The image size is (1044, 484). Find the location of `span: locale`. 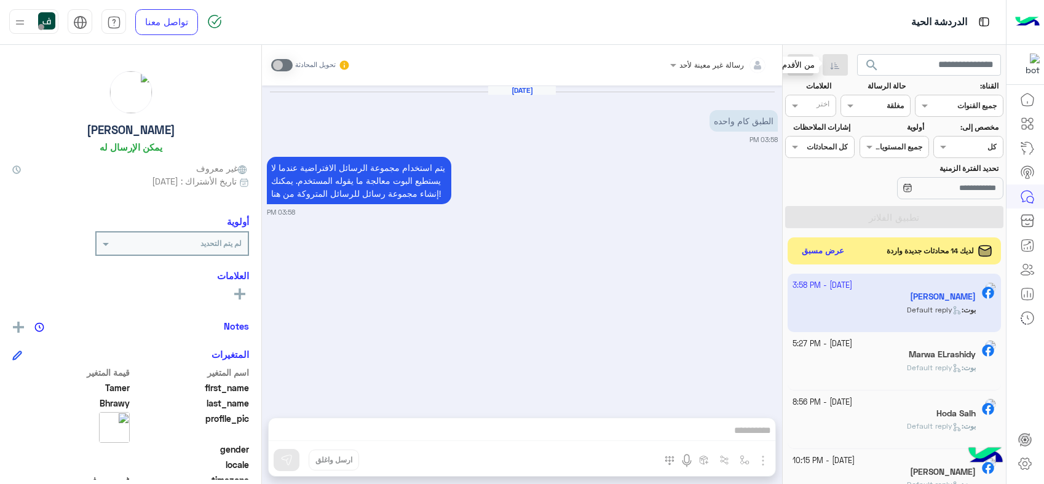

span: locale is located at coordinates (191, 464).